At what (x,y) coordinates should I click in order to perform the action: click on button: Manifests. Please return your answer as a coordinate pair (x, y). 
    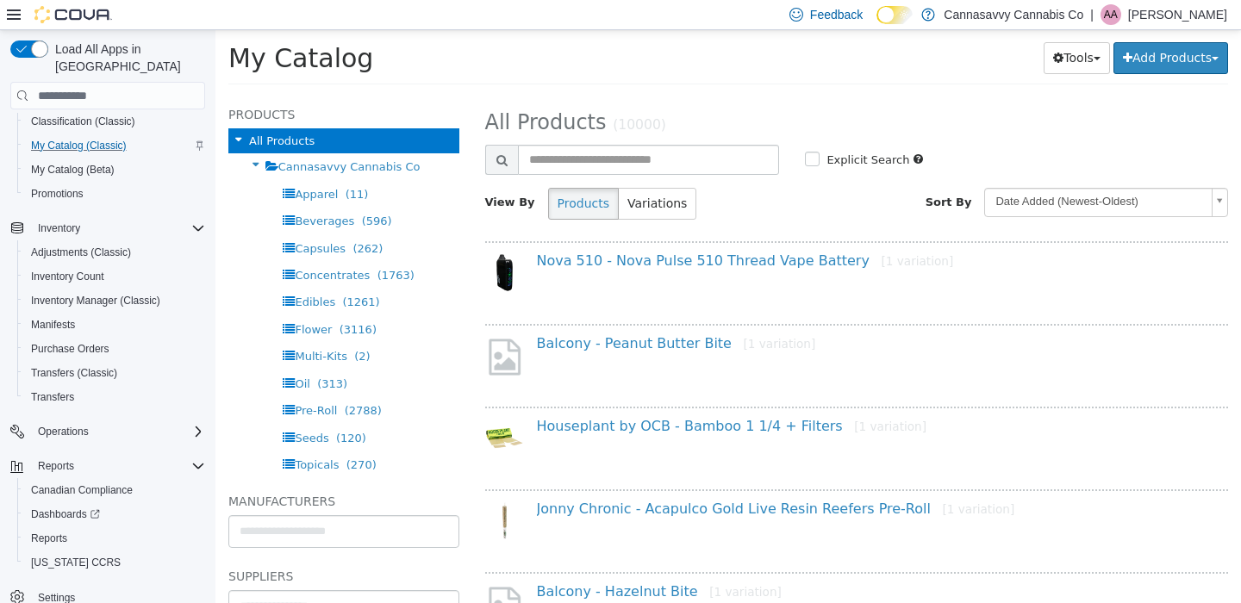
    Looking at the image, I should click on (115, 325).